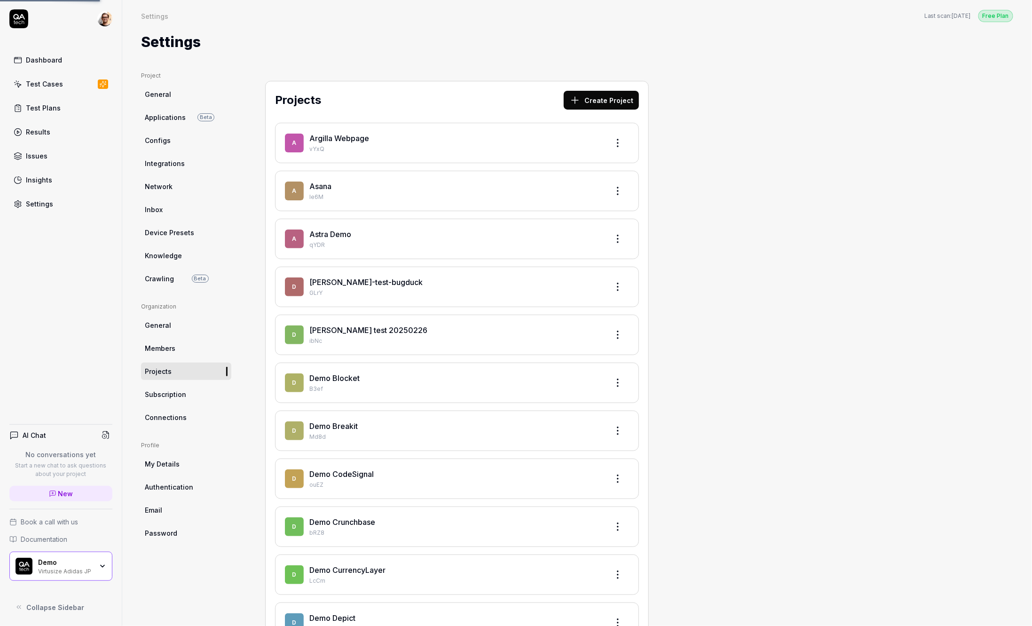  I want to click on a: Demo Depict, so click(332, 618).